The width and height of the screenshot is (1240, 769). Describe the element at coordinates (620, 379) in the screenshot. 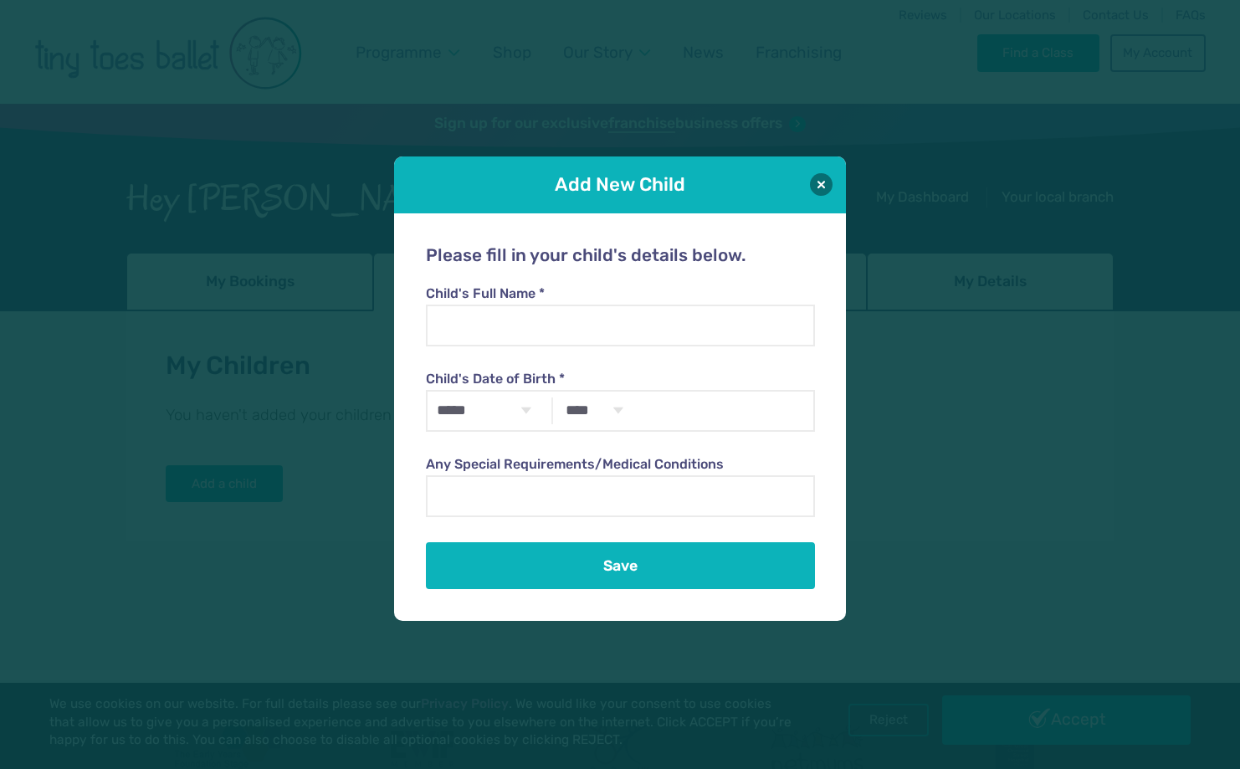

I see `label: Child's Date of Birth *` at that location.